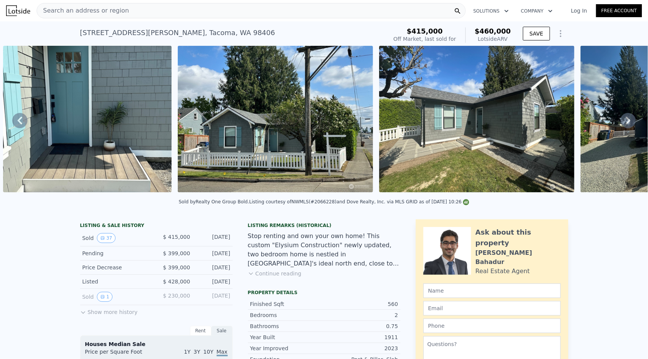 The width and height of the screenshot is (648, 359). I want to click on div: Lotside ARV, so click(493, 39).